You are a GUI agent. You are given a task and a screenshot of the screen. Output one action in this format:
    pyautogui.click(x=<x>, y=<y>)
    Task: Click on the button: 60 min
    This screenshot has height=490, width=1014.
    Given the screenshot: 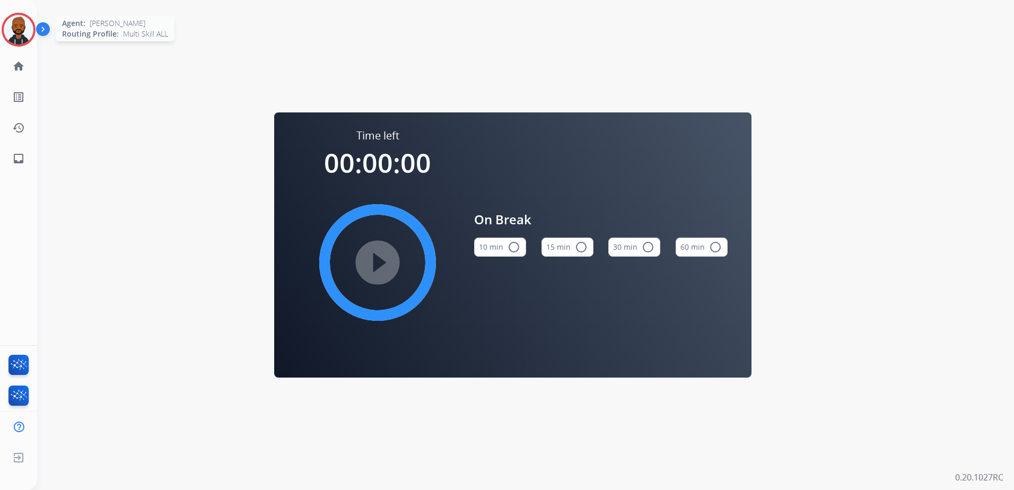 What is the action you would take?
    pyautogui.click(x=702, y=247)
    